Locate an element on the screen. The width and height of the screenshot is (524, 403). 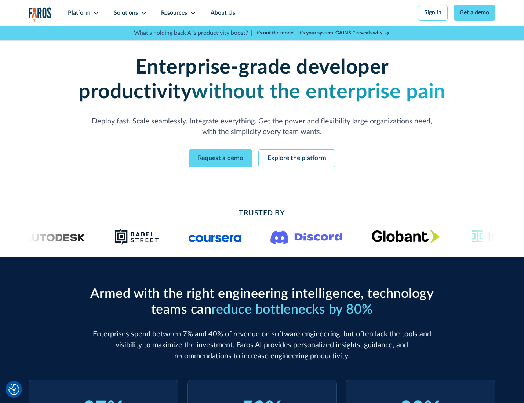
strong: Enterprise-grade developer productivity is located at coordinates (233, 80).